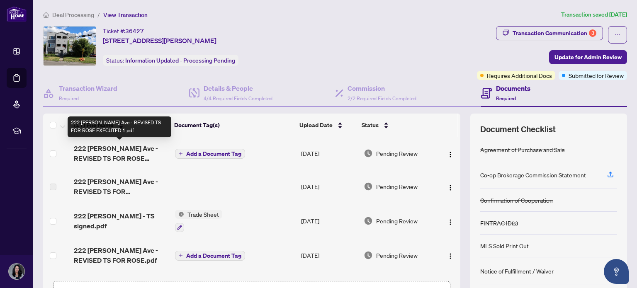 The width and height of the screenshot is (637, 288). I want to click on img: logo, so click(17, 14).